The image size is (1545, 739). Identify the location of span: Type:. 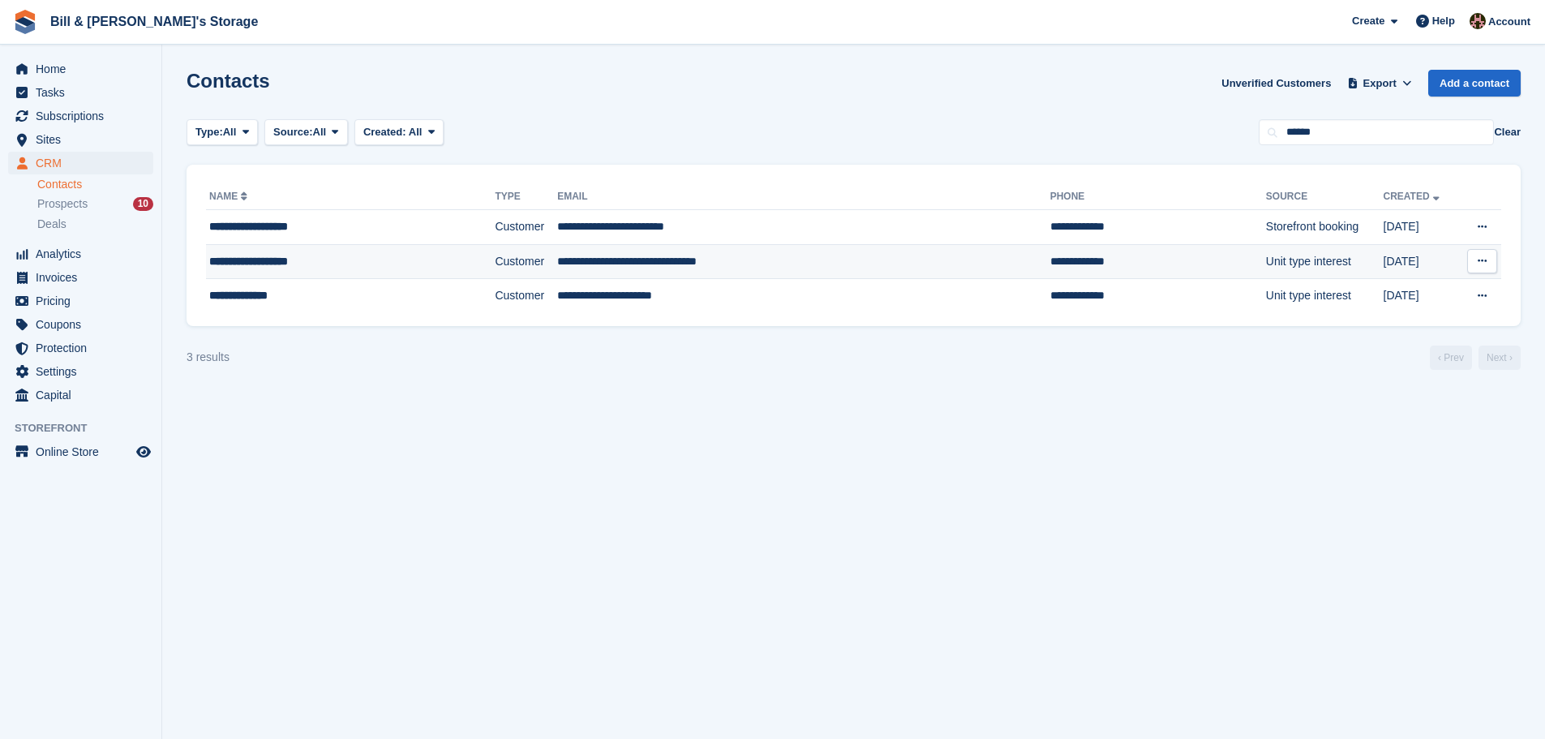
(209, 132).